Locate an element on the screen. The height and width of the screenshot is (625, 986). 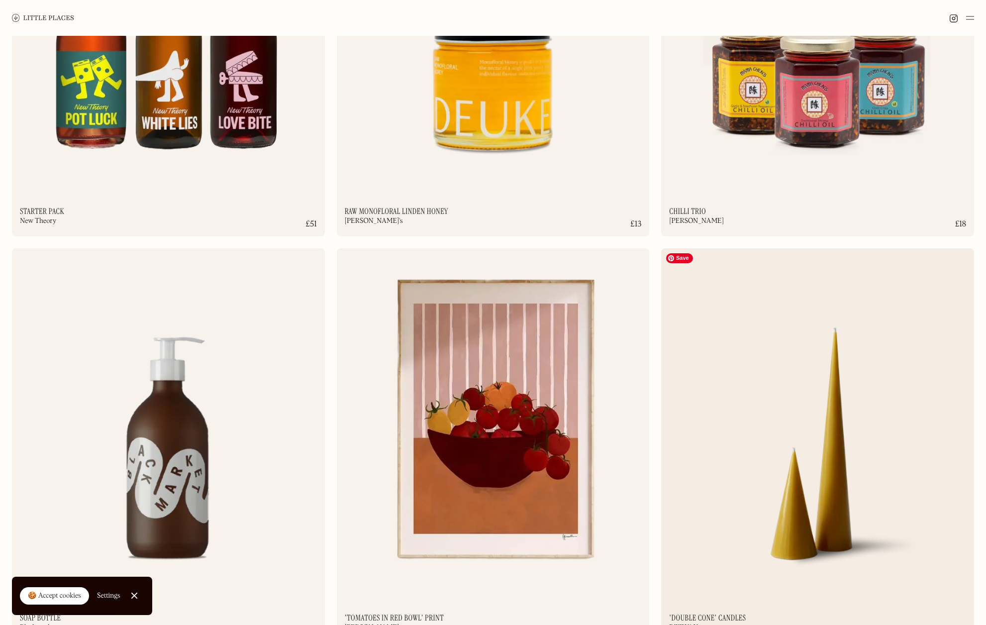
div: £18 is located at coordinates (960, 224).